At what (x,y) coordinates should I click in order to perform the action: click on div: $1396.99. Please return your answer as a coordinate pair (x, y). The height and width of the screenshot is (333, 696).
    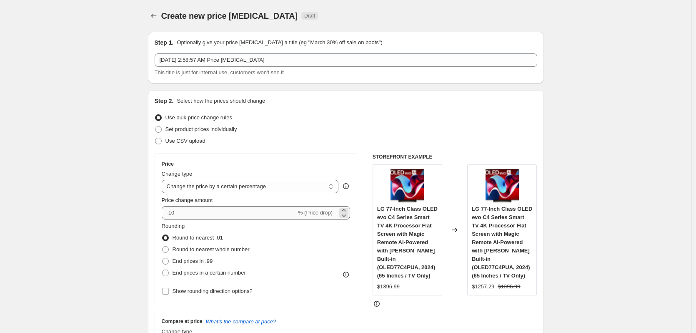
    Looking at the image, I should click on (388, 286).